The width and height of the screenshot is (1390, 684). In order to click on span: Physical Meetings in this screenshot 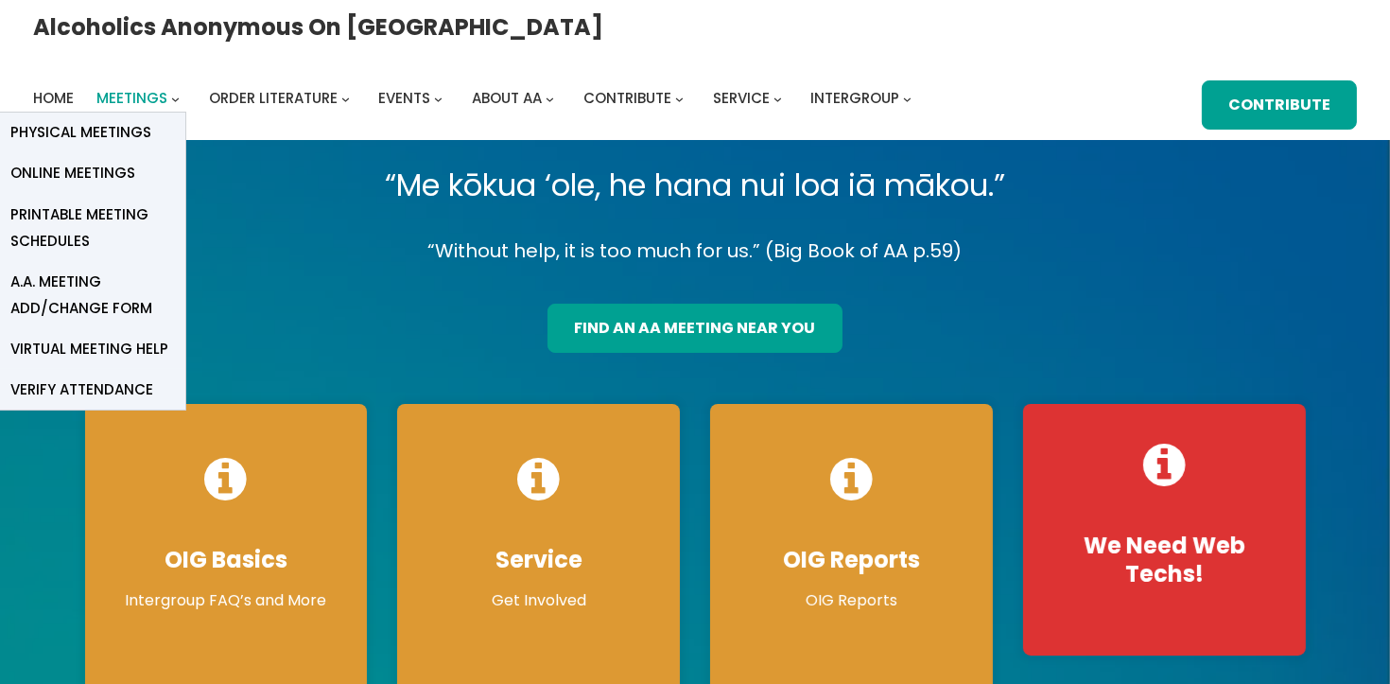, I will do `click(80, 132)`.